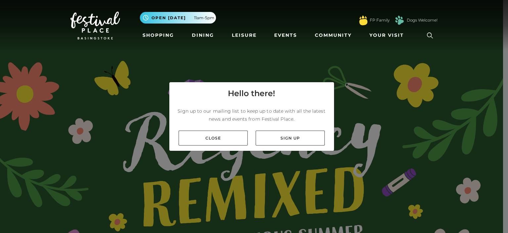 This screenshot has width=508, height=233. What do you see at coordinates (251, 93) in the screenshot?
I see `h4: Hello there!` at bounding box center [251, 93].